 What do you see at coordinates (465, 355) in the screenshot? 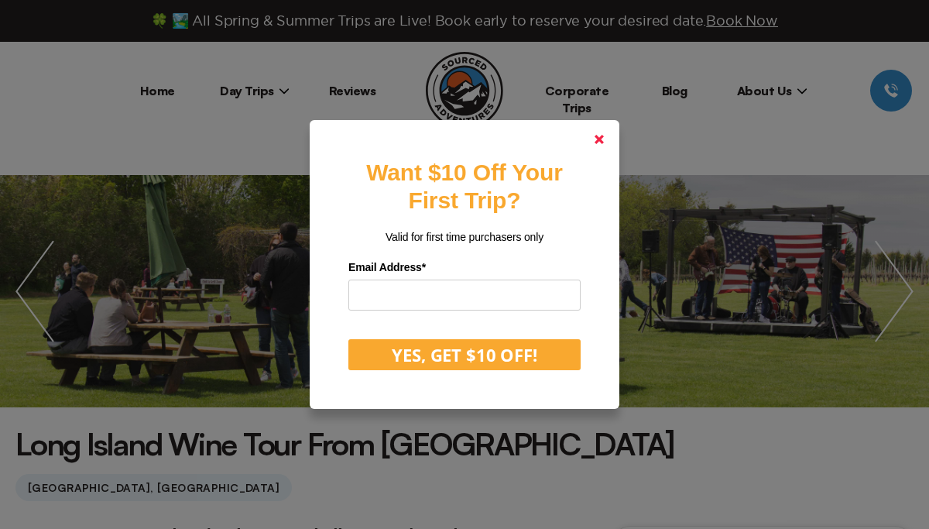
I see `button: YES, GET $10 OFF!` at bounding box center [465, 355].